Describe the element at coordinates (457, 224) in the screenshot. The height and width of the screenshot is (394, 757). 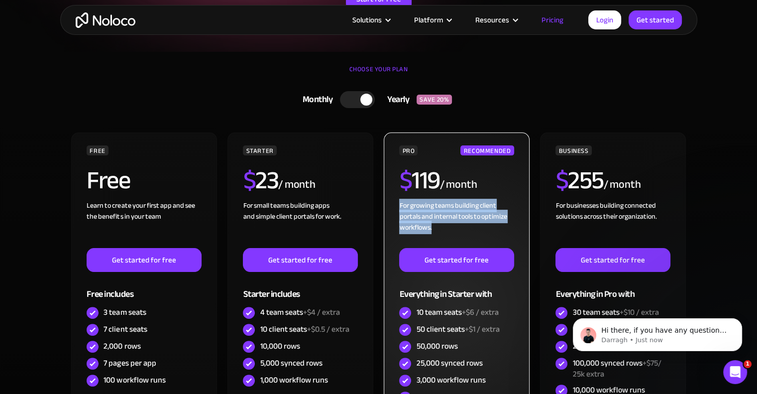
I see `div: For growing teams building client portals and internal tools to optimize workflows.` at that location.